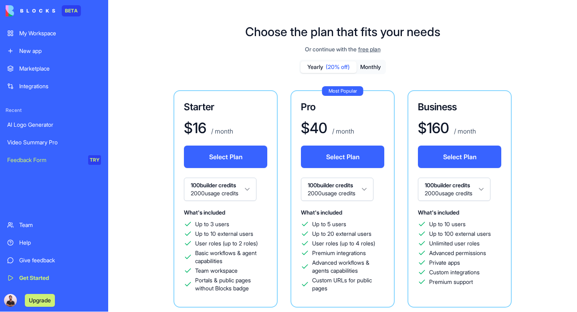  I want to click on span: Custom integrations, so click(454, 272).